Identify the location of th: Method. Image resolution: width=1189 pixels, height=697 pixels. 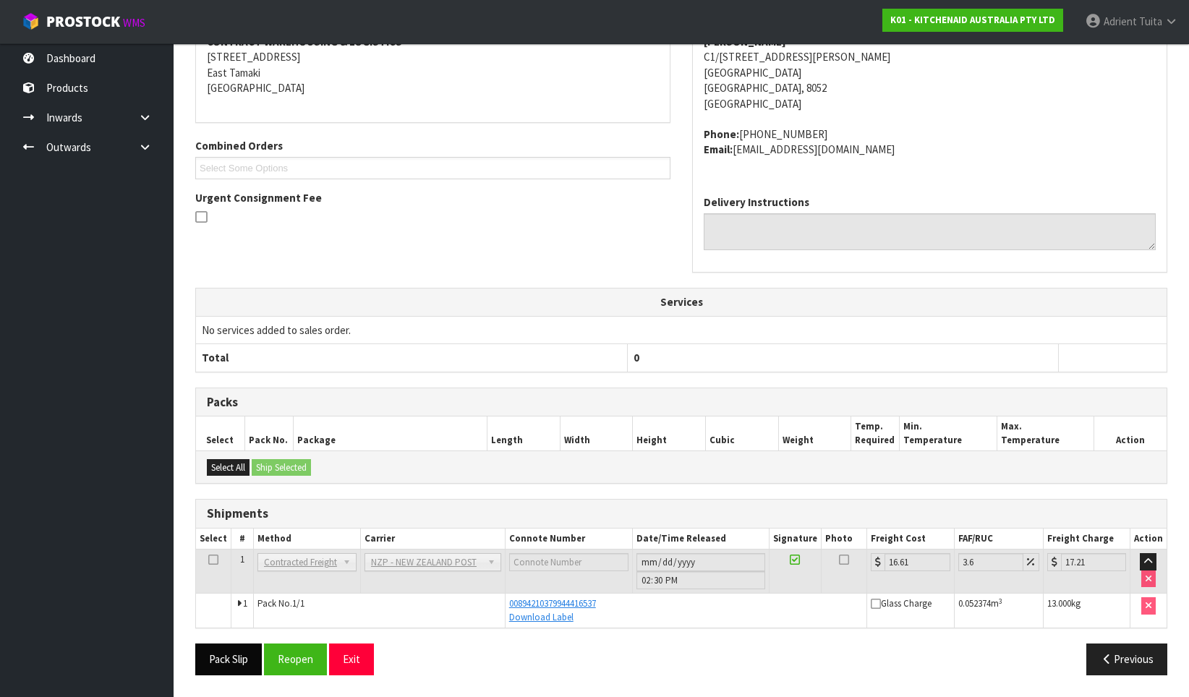
(307, 539).